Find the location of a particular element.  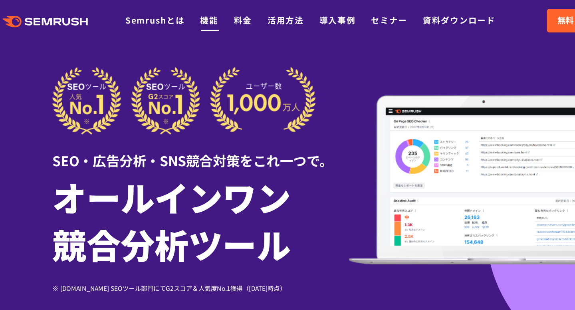

a: 無料で分析する is located at coordinates (398, 252).